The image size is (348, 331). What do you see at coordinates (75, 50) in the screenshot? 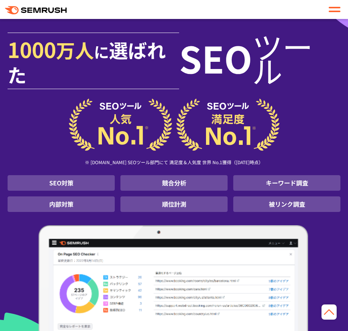
I see `span: 万人` at bounding box center [75, 50].